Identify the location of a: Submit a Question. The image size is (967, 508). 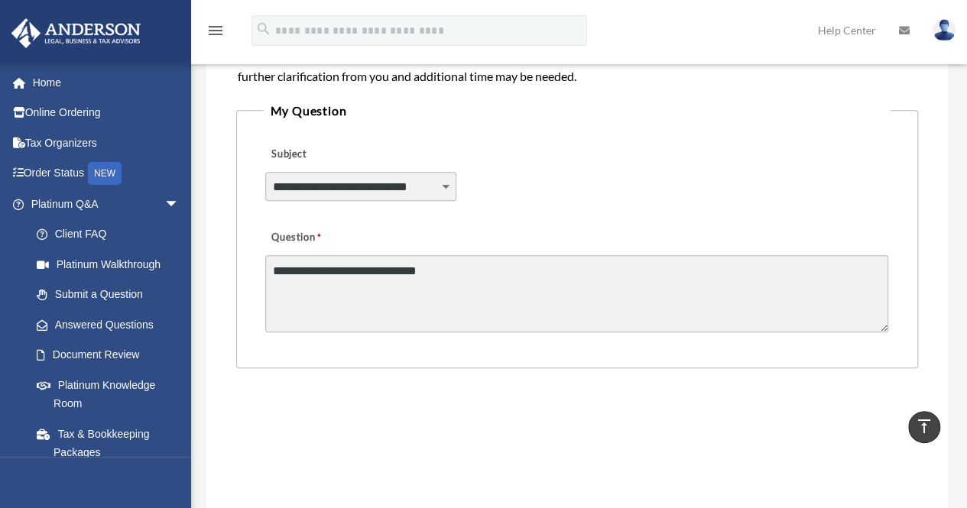
(108, 295).